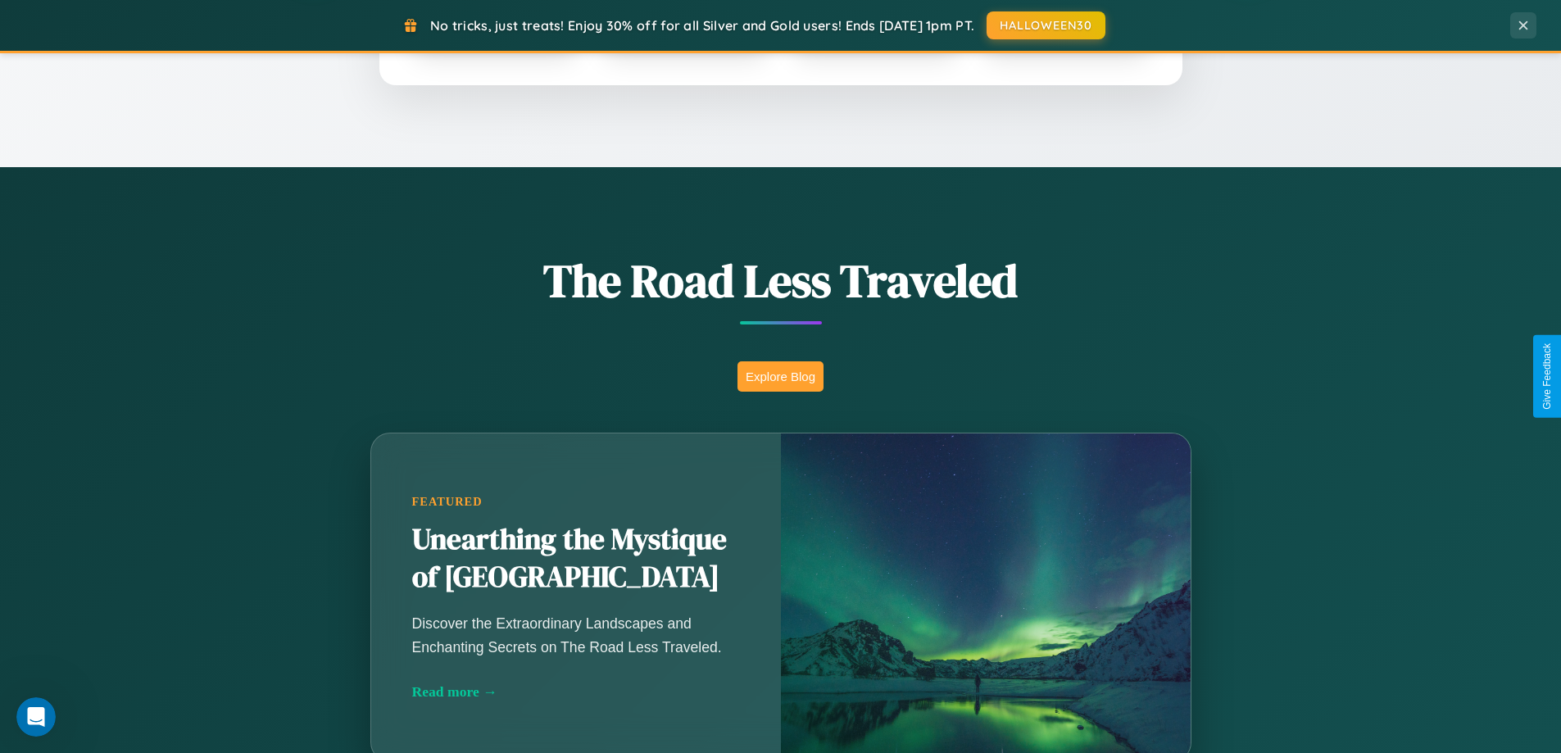 This screenshot has height=753, width=1561. What do you see at coordinates (1547, 376) in the screenshot?
I see `div: Give Feedback` at bounding box center [1547, 376].